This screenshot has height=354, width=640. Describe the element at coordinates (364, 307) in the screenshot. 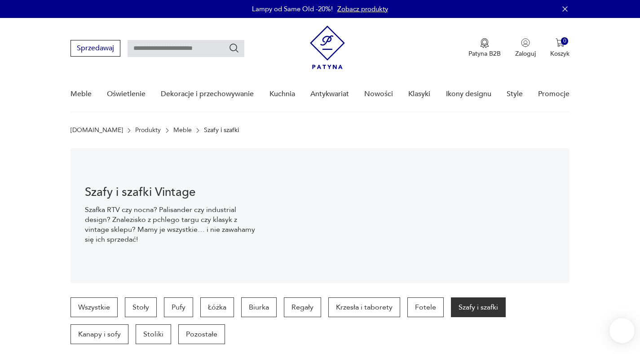

I see `p: Krzesła i taborety` at that location.